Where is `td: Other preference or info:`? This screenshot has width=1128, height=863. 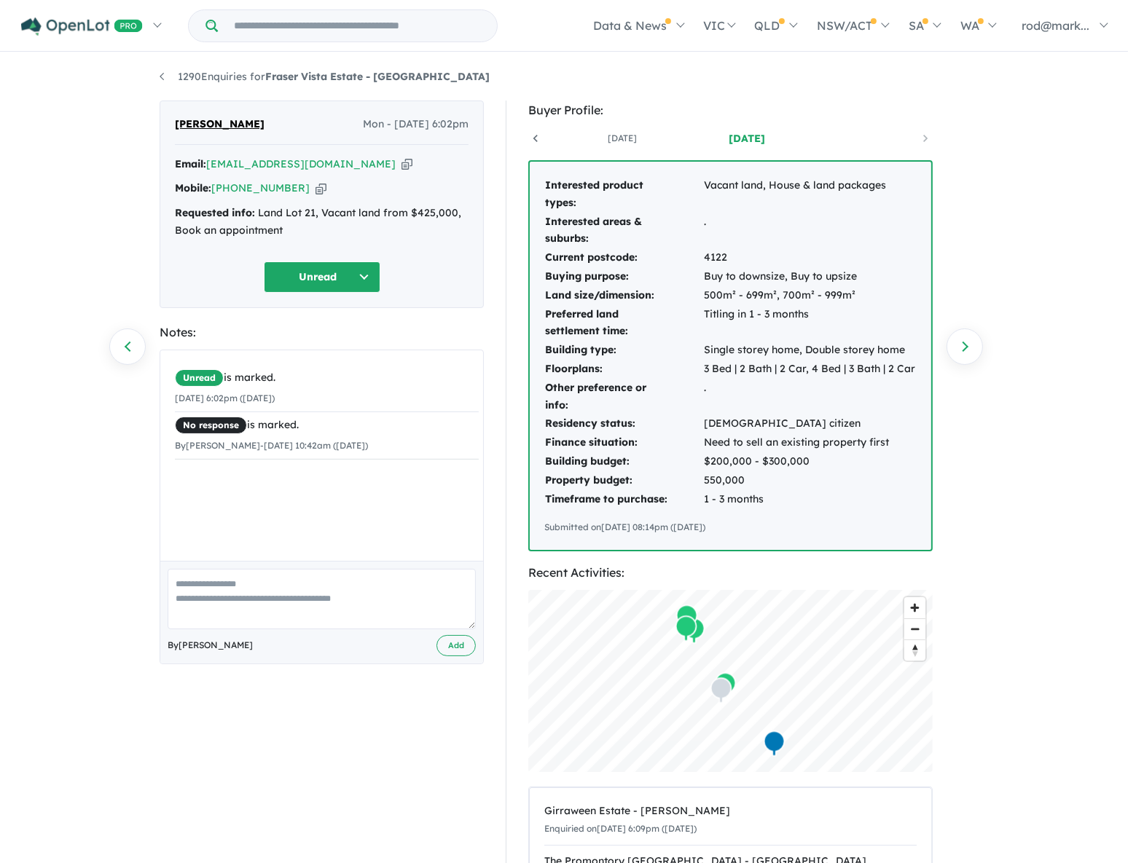 td: Other preference or info: is located at coordinates (624, 397).